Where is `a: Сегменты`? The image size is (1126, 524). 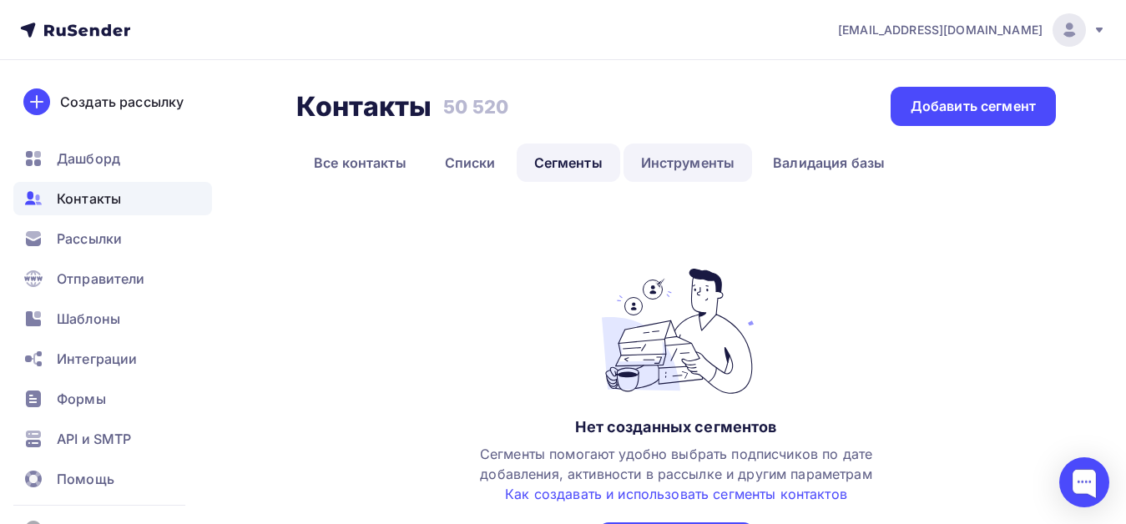 a: Сегменты is located at coordinates (568, 163).